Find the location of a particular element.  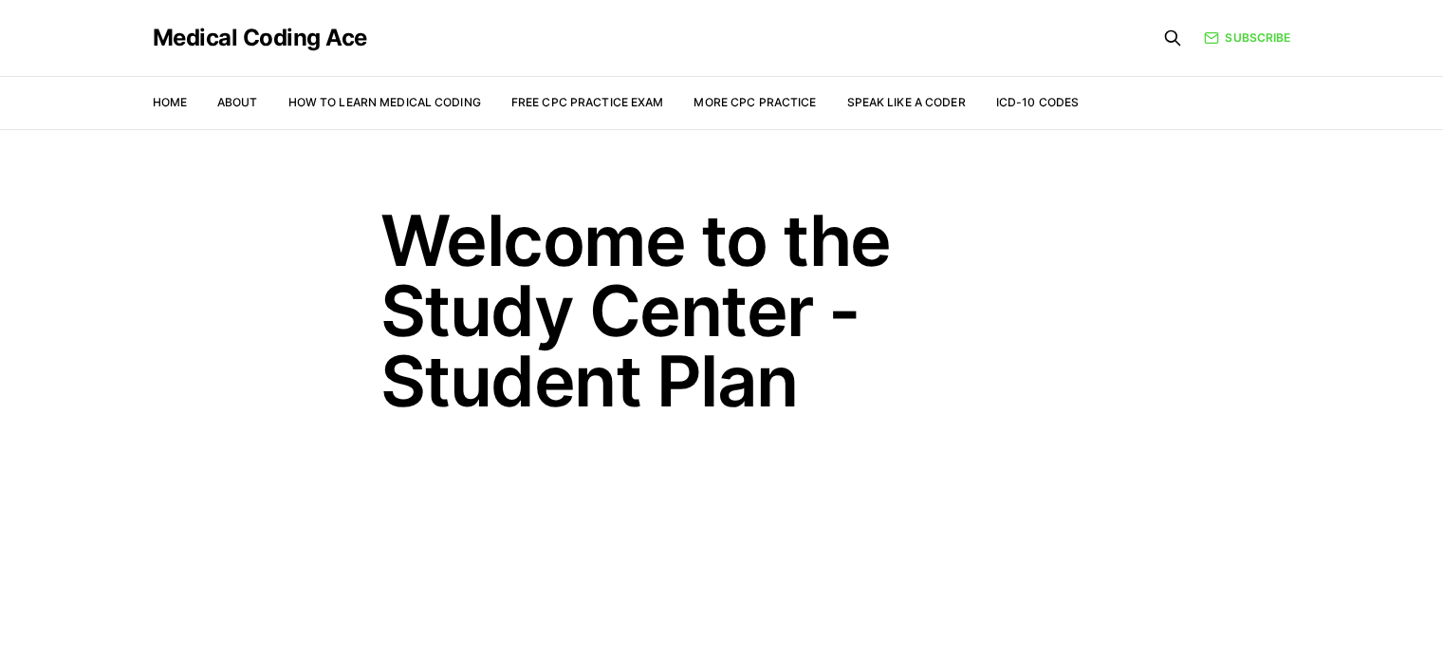

a: ICD-10 Codes is located at coordinates (1037, 102).